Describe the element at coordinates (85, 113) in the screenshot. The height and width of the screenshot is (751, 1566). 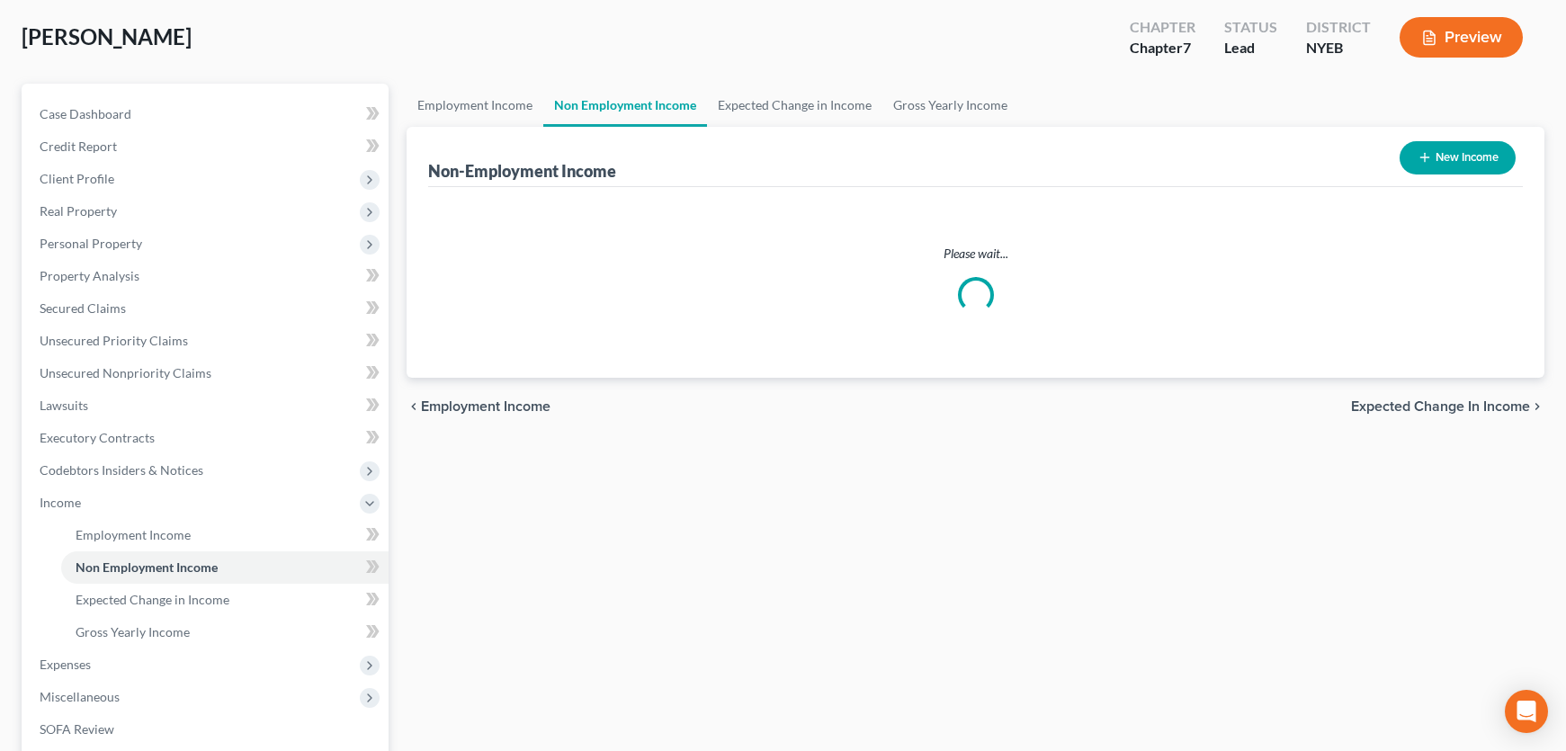
I see `span: Case Dashboard` at that location.